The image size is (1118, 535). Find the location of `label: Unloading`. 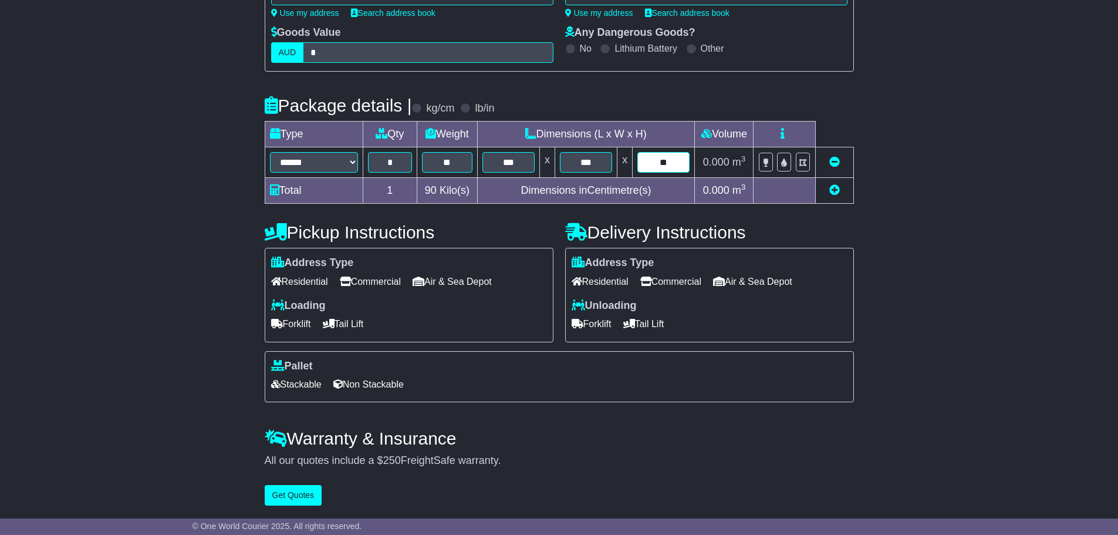

label: Unloading is located at coordinates (604, 306).